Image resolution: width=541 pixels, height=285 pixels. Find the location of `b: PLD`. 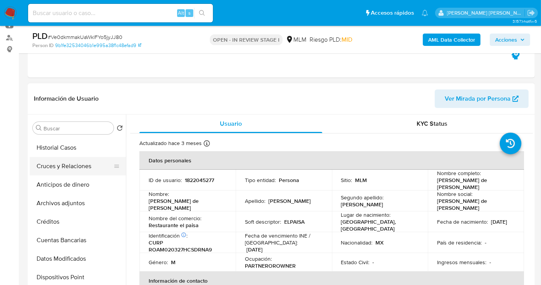

b: PLD is located at coordinates (40, 36).